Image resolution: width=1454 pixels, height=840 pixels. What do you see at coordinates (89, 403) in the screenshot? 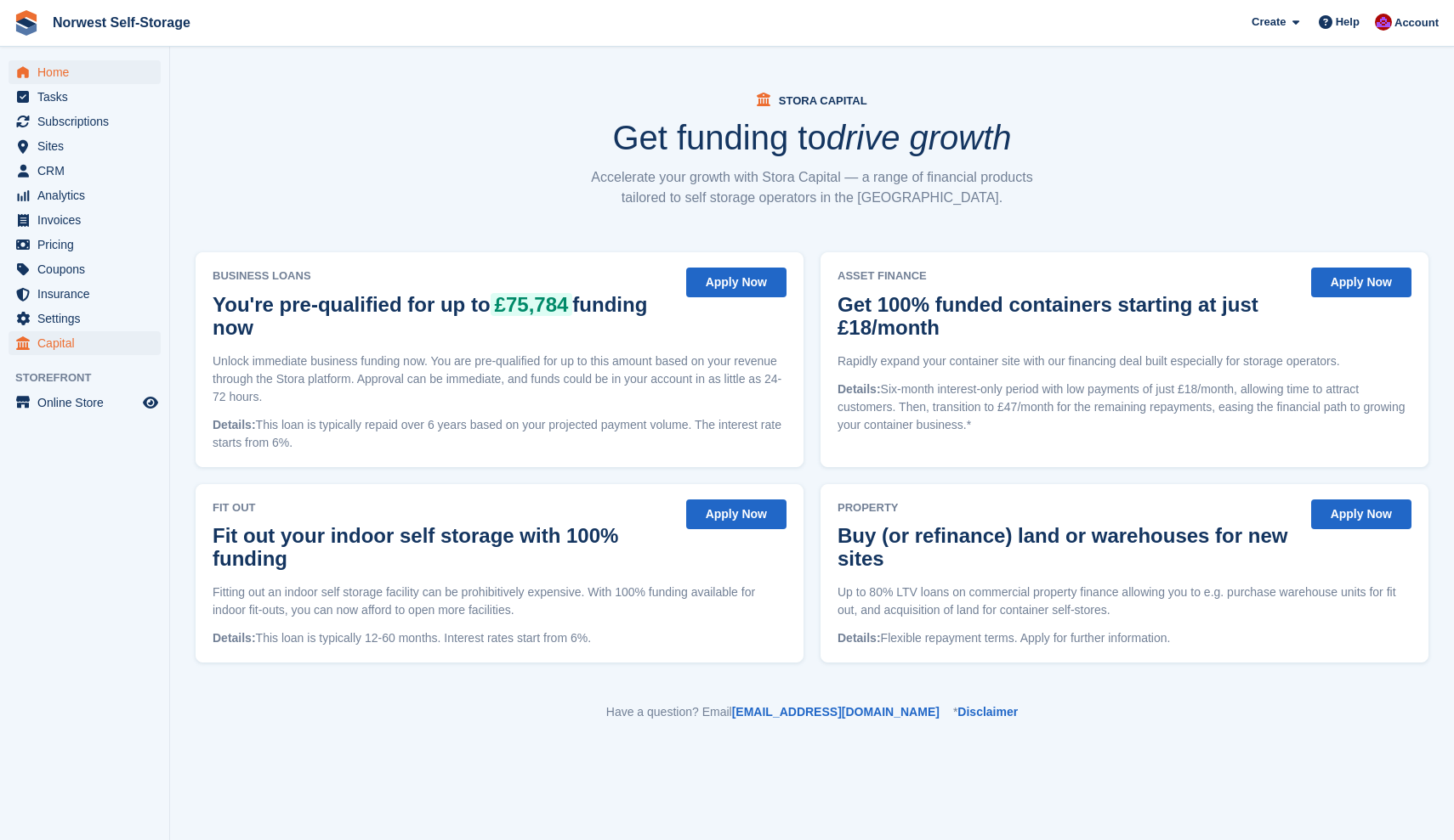
I see `span: Online Store` at bounding box center [89, 403].